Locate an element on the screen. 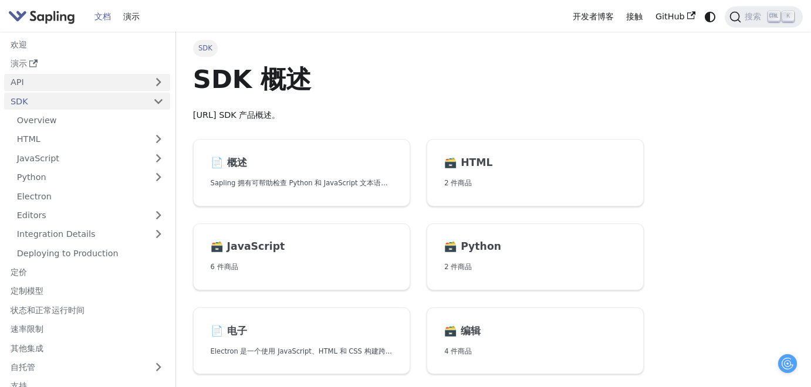 The width and height of the screenshot is (811, 387). a: JavaScript is located at coordinates (90, 158).